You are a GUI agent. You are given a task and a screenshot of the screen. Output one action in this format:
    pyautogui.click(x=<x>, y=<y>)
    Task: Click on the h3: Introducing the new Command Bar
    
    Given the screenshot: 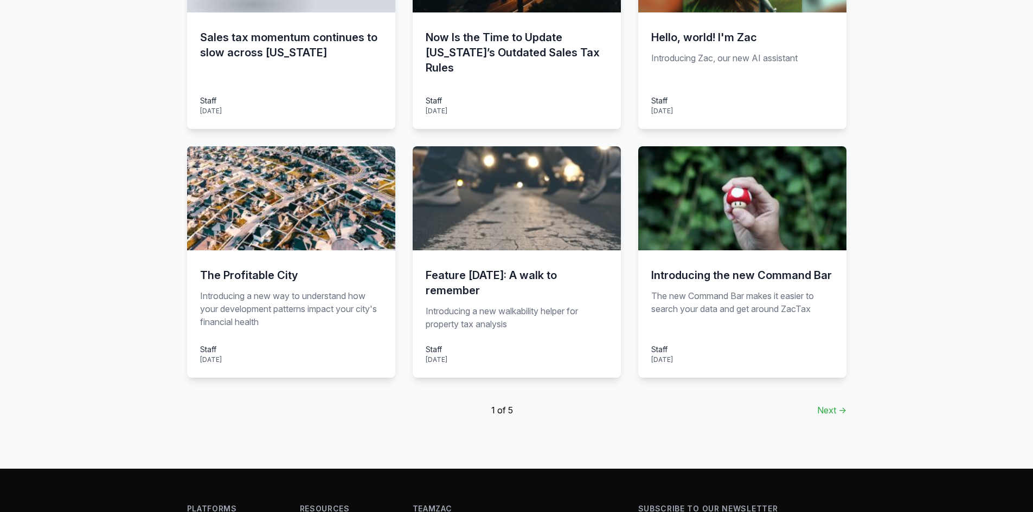 What is the action you would take?
    pyautogui.click(x=742, y=275)
    